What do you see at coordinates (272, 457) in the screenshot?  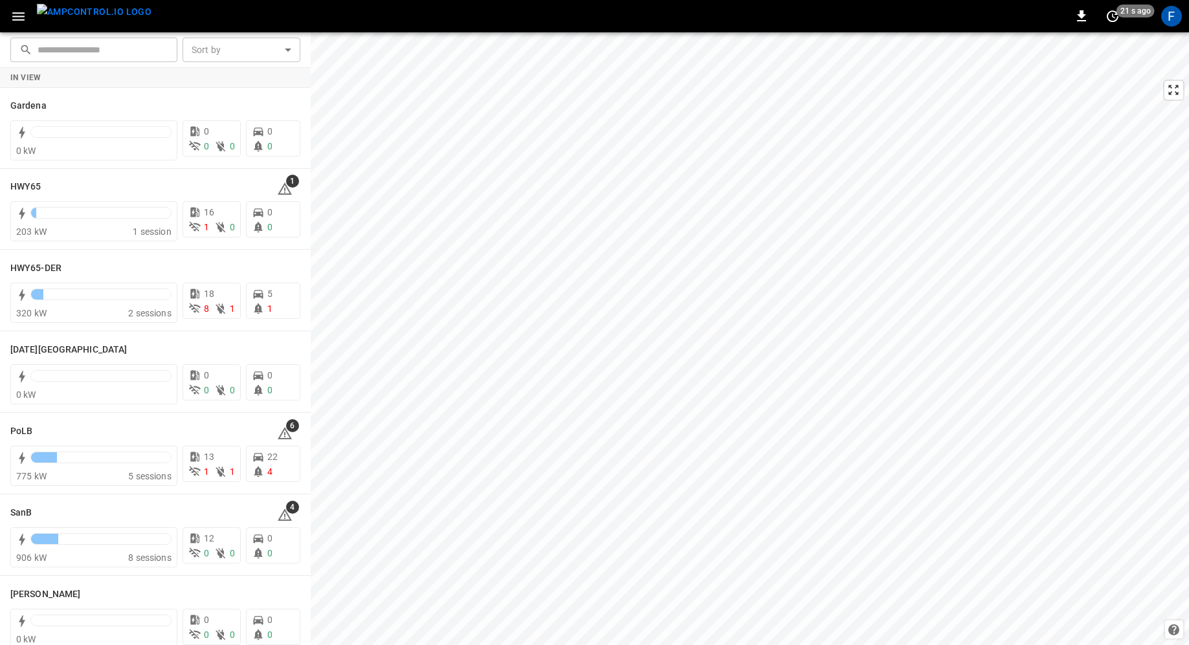 I see `span: 22` at bounding box center [272, 457].